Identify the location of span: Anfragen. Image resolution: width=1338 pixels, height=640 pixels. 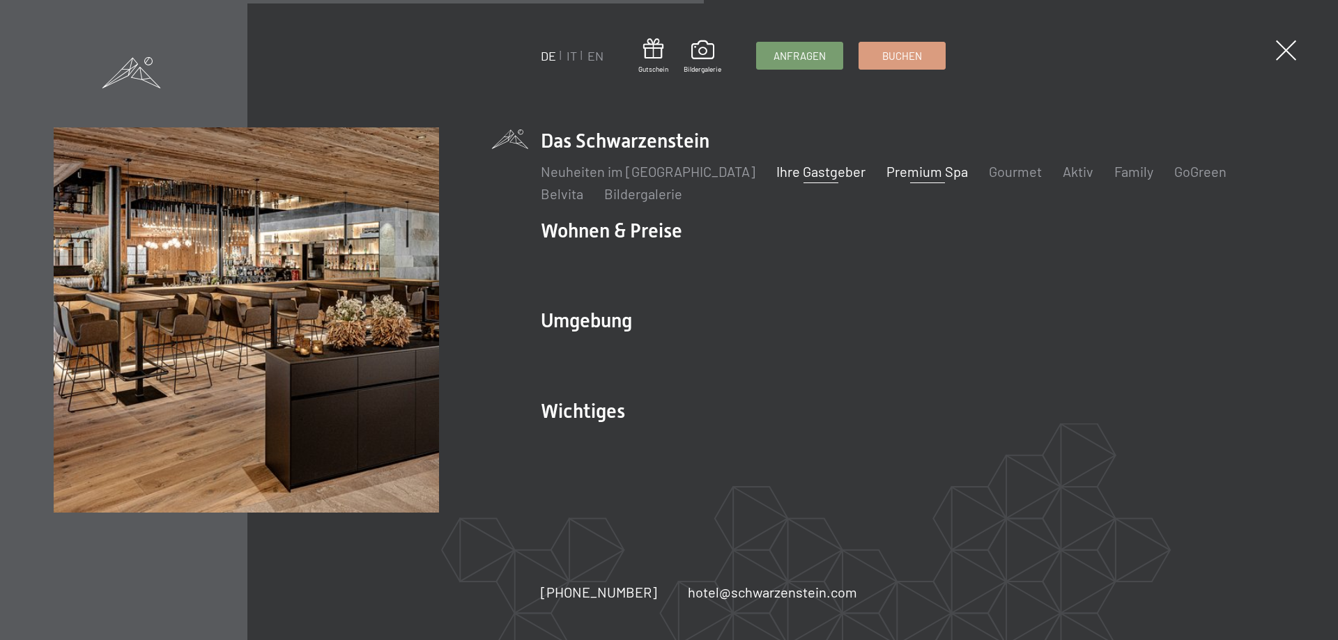
(799, 56).